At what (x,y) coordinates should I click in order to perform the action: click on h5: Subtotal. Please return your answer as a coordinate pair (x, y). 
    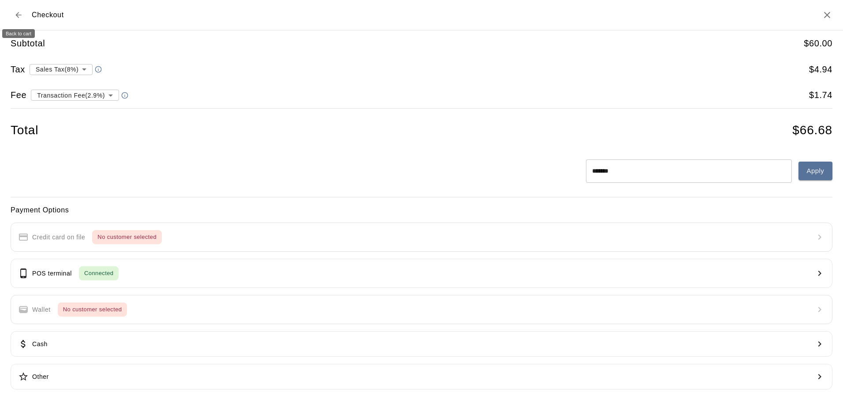
    Looking at the image, I should click on (28, 43).